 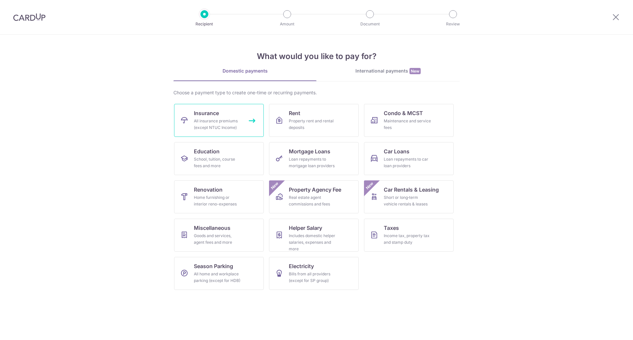 What do you see at coordinates (391, 228) in the screenshot?
I see `span: Taxes` at bounding box center [391, 228].